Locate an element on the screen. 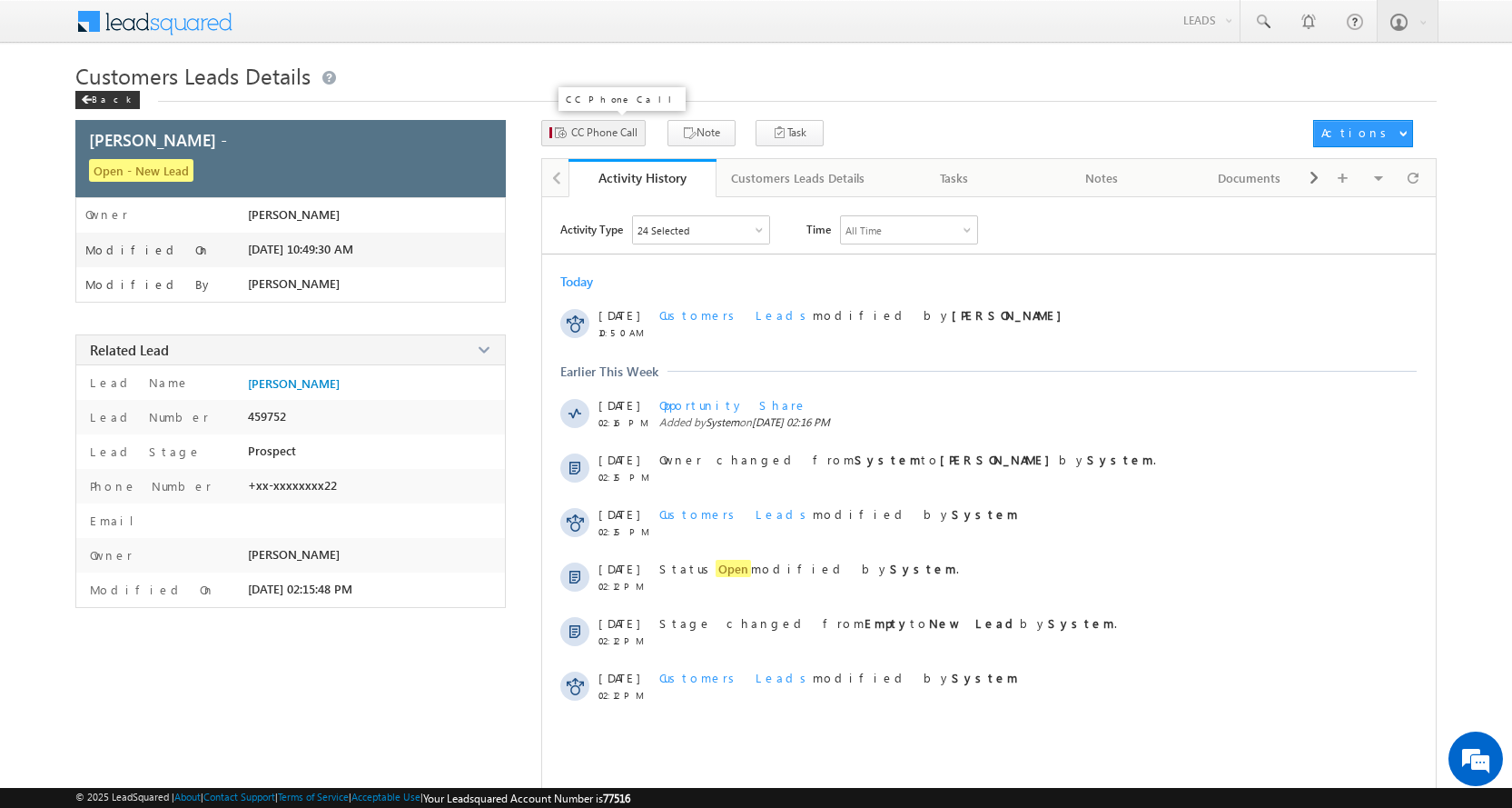 This screenshot has height=808, width=1512. div: Back is located at coordinates (107, 100).